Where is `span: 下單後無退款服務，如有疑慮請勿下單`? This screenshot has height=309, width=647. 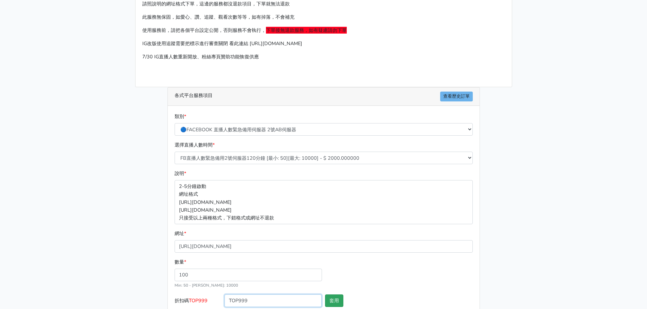
span: 下單後無退款服務，如有疑慮請勿下單 is located at coordinates (306, 30).